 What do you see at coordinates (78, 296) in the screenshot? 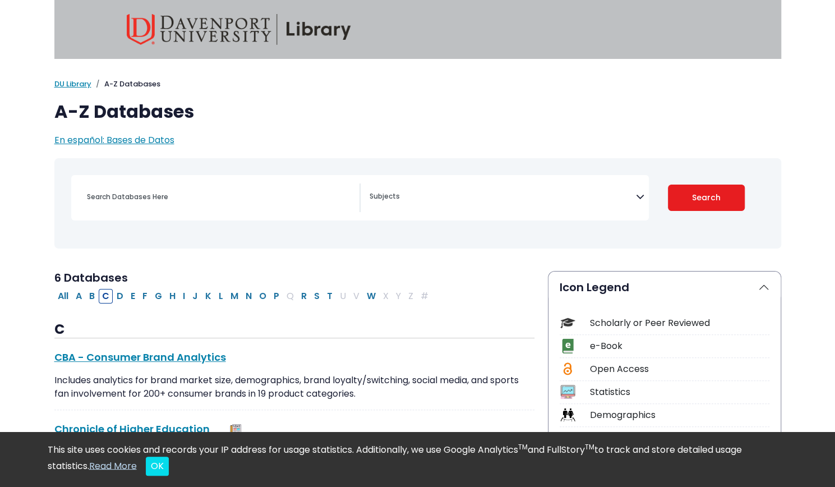
I see `button: Filter Results A` at bounding box center [78, 296].